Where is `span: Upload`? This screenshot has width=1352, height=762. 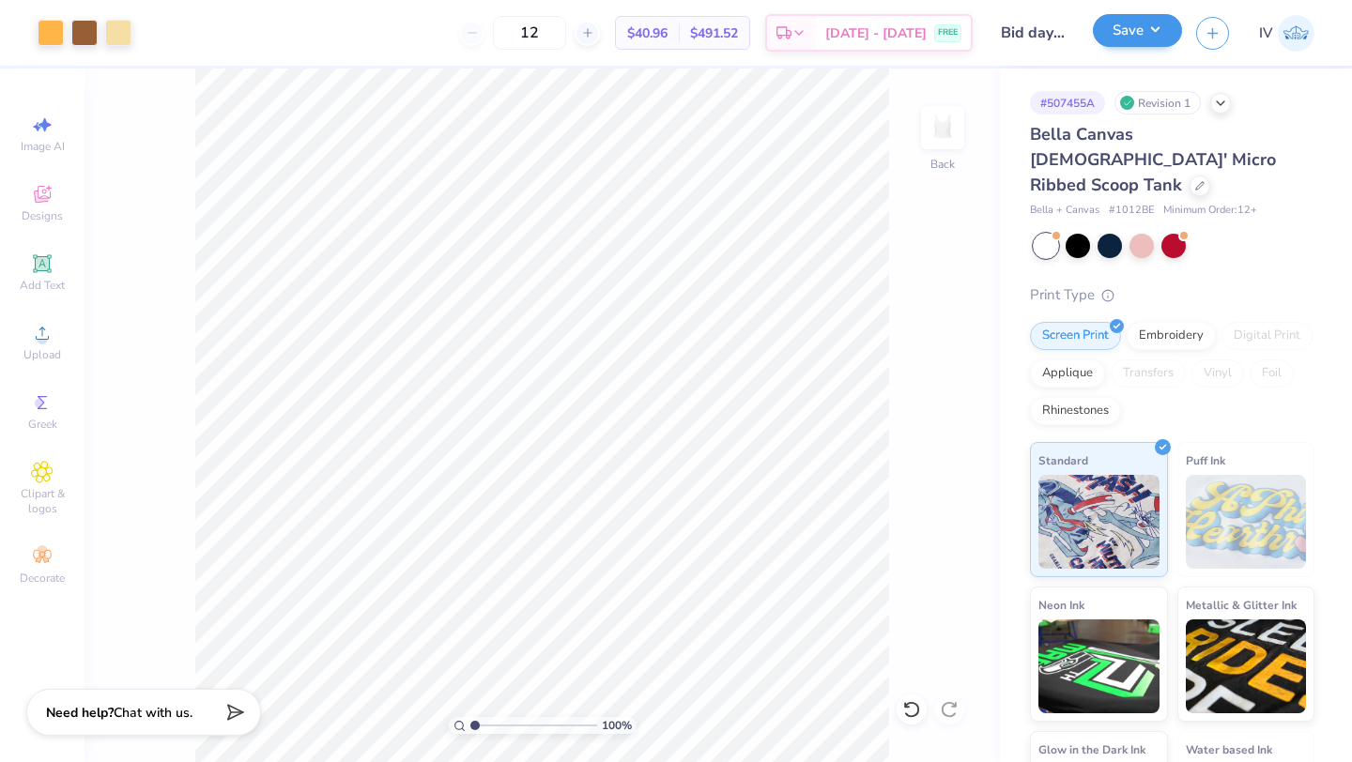
span: Upload is located at coordinates (42, 355).